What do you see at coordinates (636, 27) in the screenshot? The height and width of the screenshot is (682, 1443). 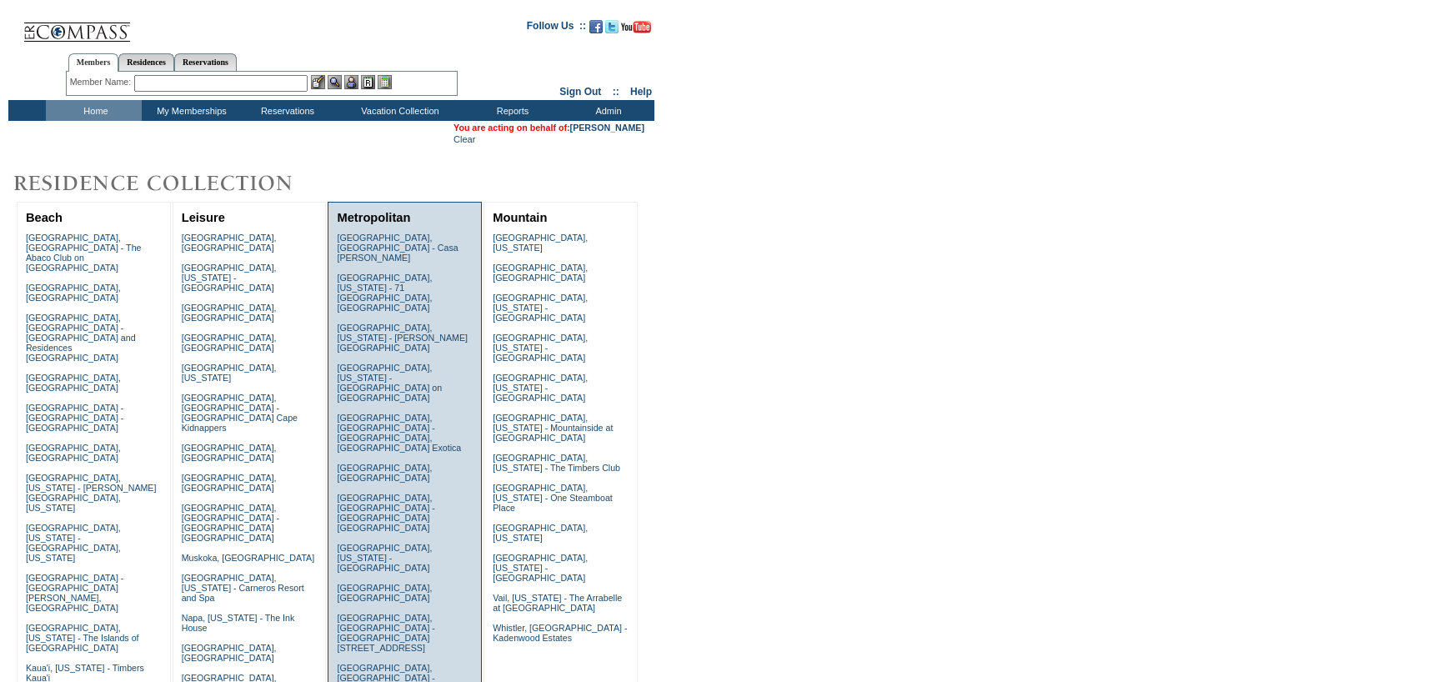 I see `img: Subscribe to our YouTube Channel` at bounding box center [636, 27].